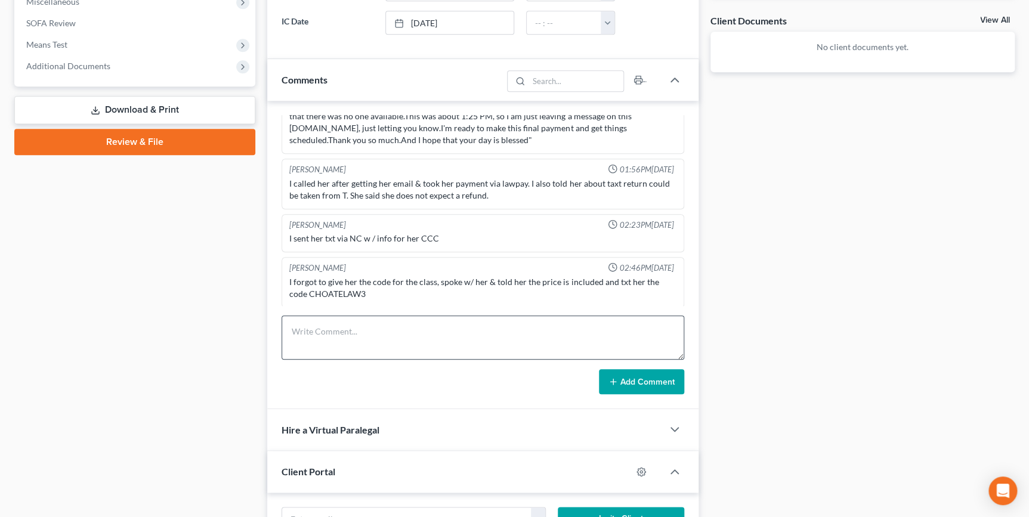 The height and width of the screenshot is (517, 1029). Describe the element at coordinates (51, 23) in the screenshot. I see `span: SOFA Review` at that location.